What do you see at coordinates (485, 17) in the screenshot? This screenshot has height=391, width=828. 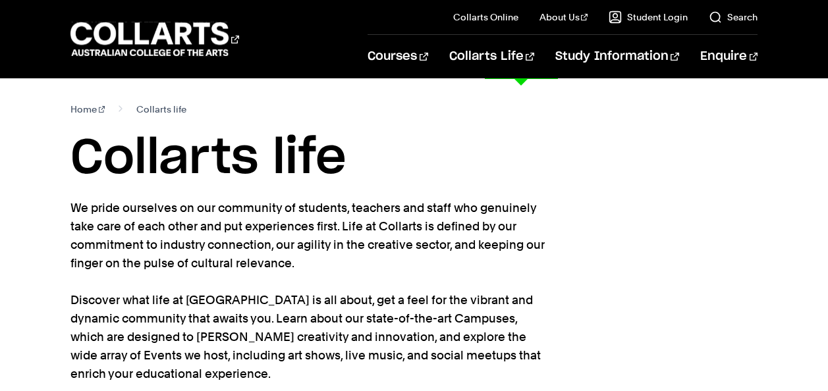 I see `a: Collarts Online` at bounding box center [485, 17].